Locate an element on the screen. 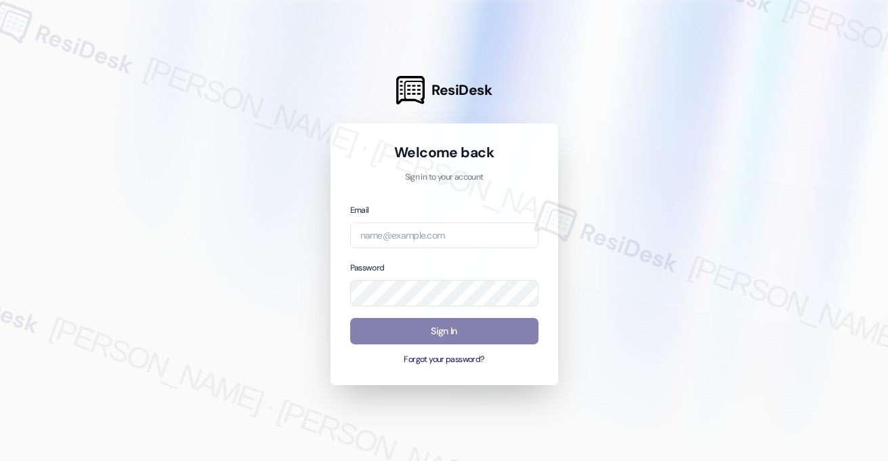  span: ResiDesk is located at coordinates (461, 90).